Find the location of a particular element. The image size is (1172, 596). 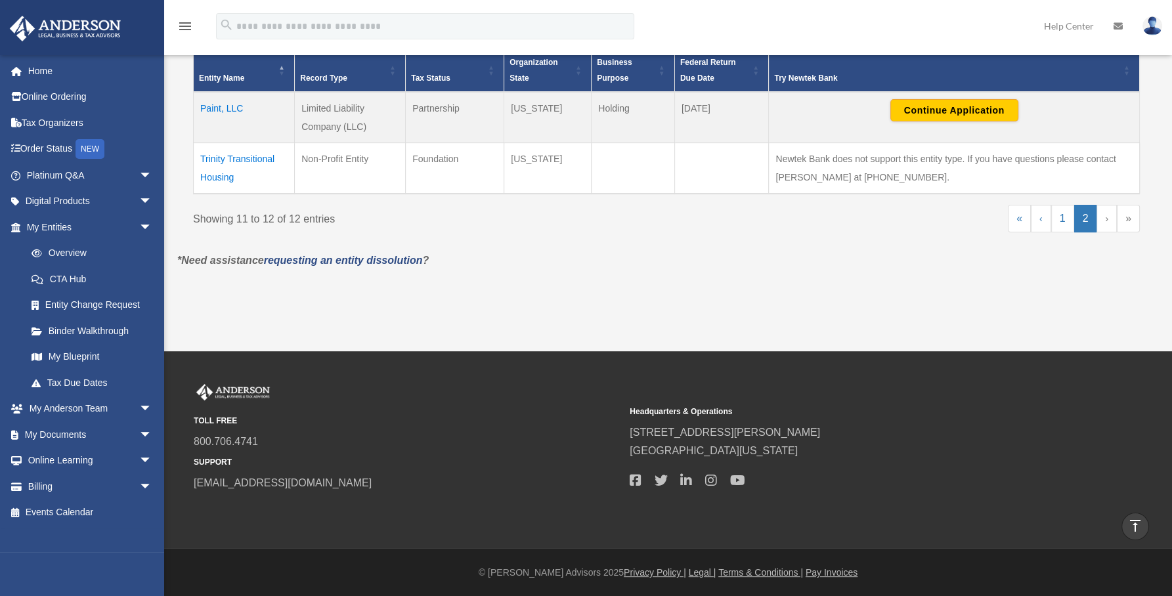

button: Continue Application is located at coordinates (954, 110).